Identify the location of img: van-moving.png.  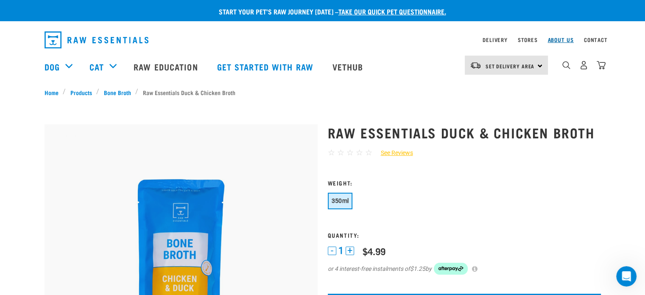
(475, 65).